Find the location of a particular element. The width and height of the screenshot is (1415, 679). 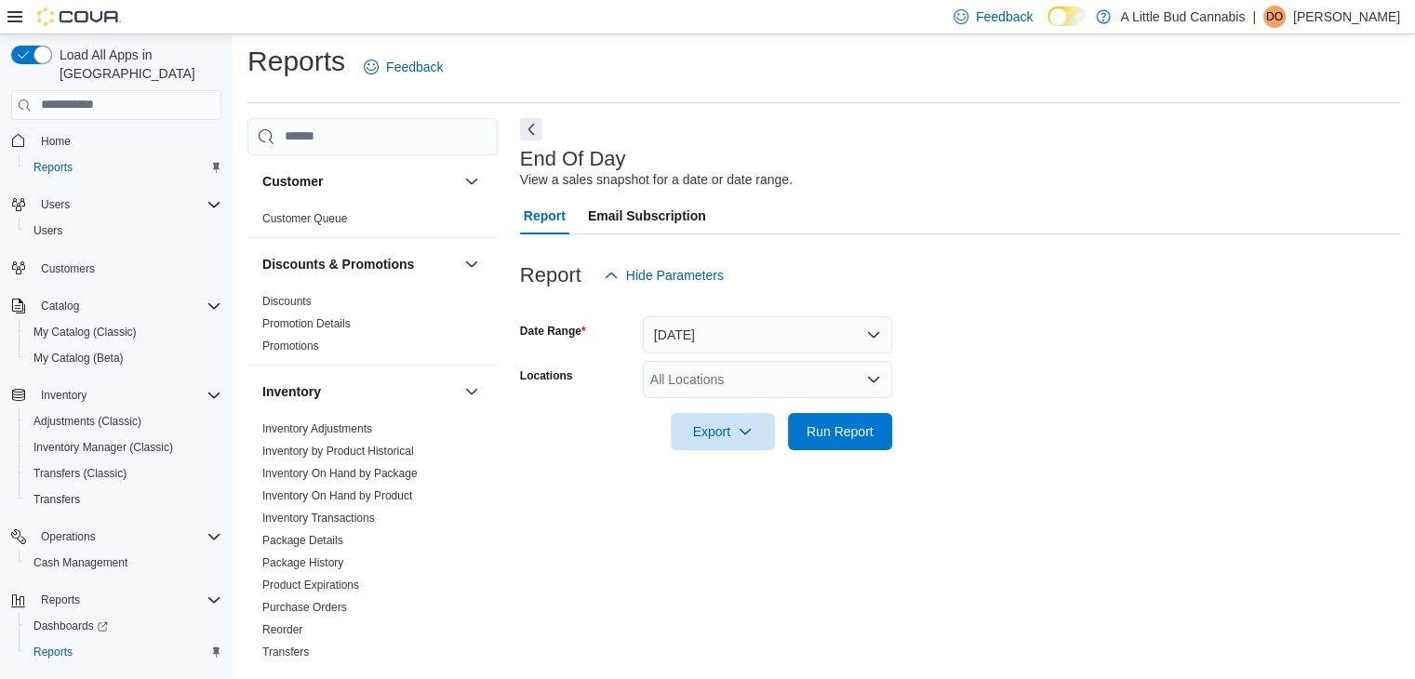

span: Product Expirations is located at coordinates (311, 585).